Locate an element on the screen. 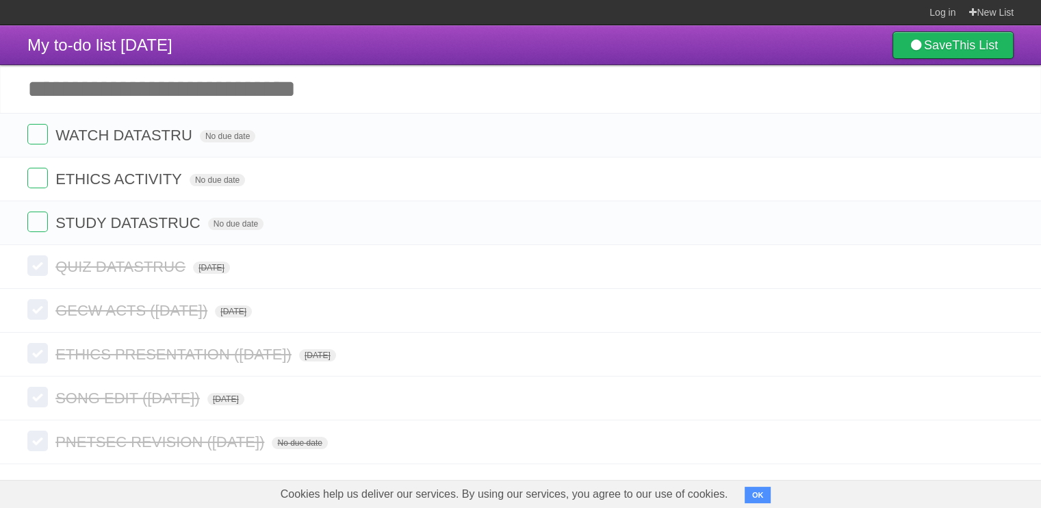  span: STUDY DATASTRUC is located at coordinates (129, 222).